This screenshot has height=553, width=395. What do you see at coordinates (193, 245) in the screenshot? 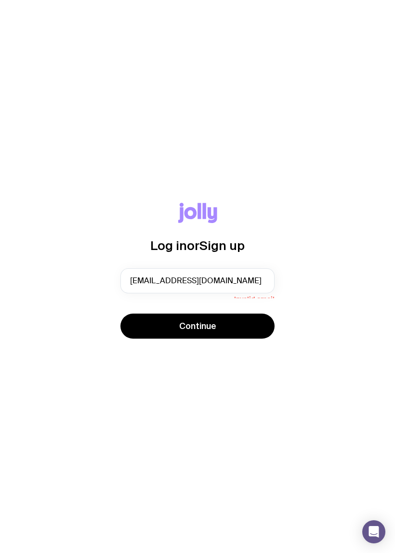
I see `span: or` at bounding box center [193, 245].